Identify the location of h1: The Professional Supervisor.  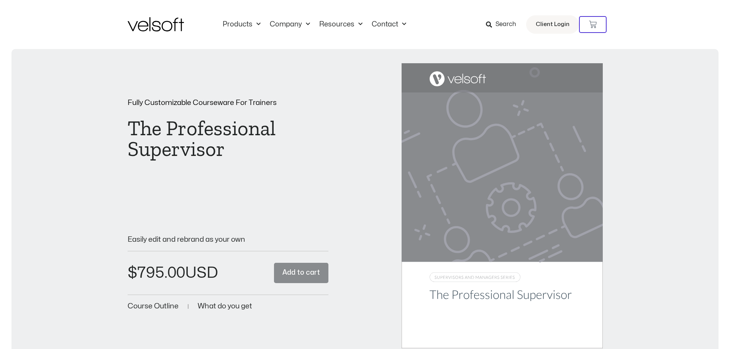
(228, 139).